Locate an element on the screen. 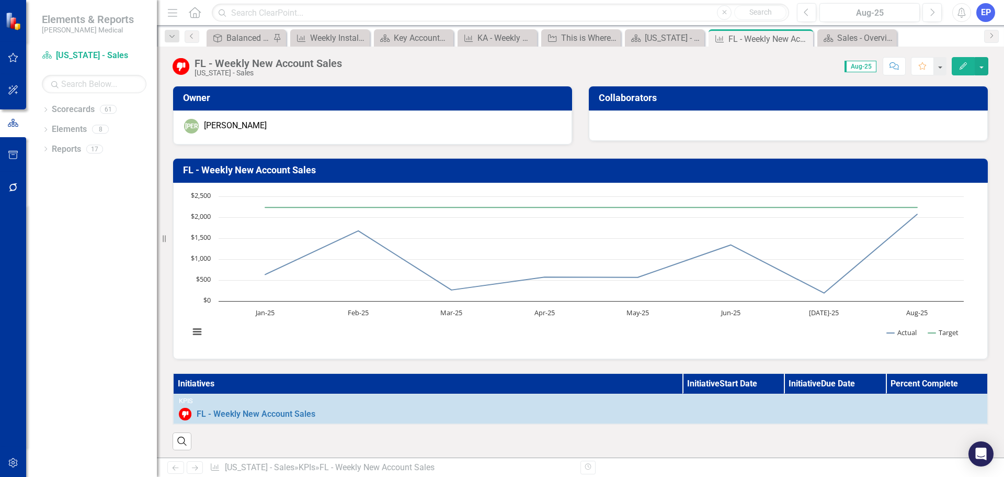 The width and height of the screenshot is (1004, 477). text: $1,000 is located at coordinates (201, 258).